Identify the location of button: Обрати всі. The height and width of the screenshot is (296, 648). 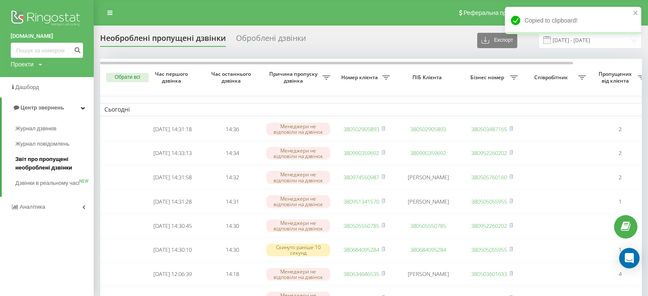
(127, 78).